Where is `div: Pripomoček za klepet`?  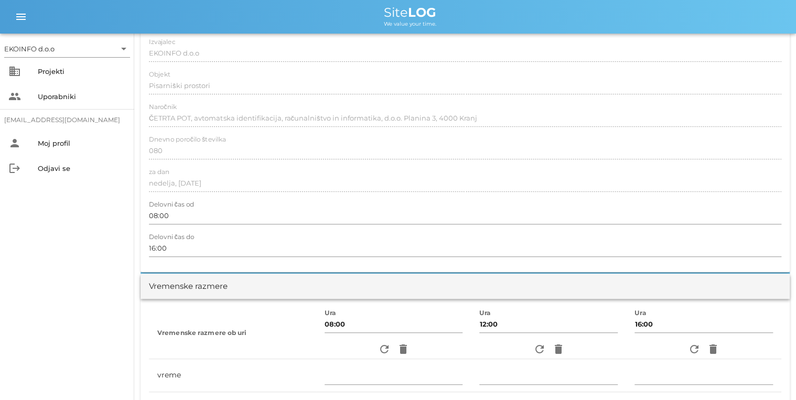 div: Pripomoček za klepet is located at coordinates (769, 375).